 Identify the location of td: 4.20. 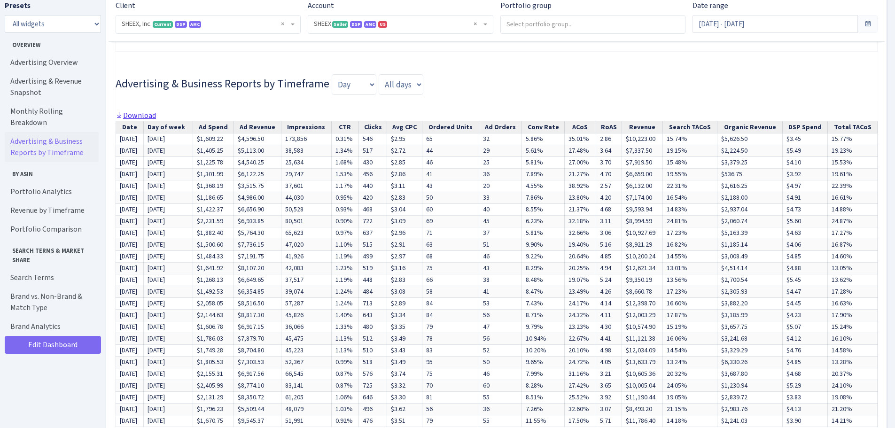
(609, 198).